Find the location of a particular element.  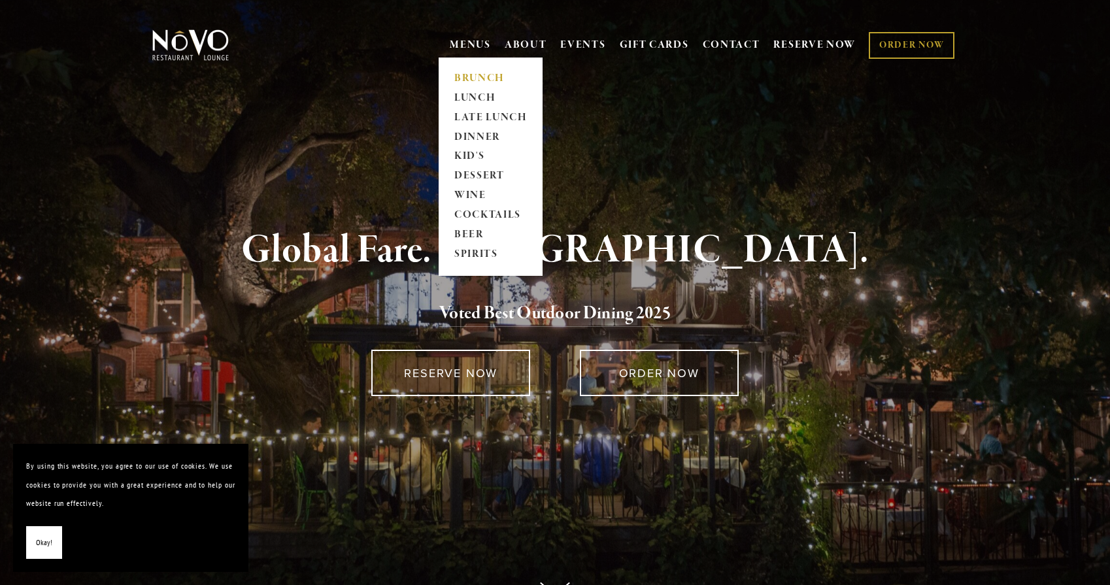

a: ABOUT is located at coordinates (526, 45).